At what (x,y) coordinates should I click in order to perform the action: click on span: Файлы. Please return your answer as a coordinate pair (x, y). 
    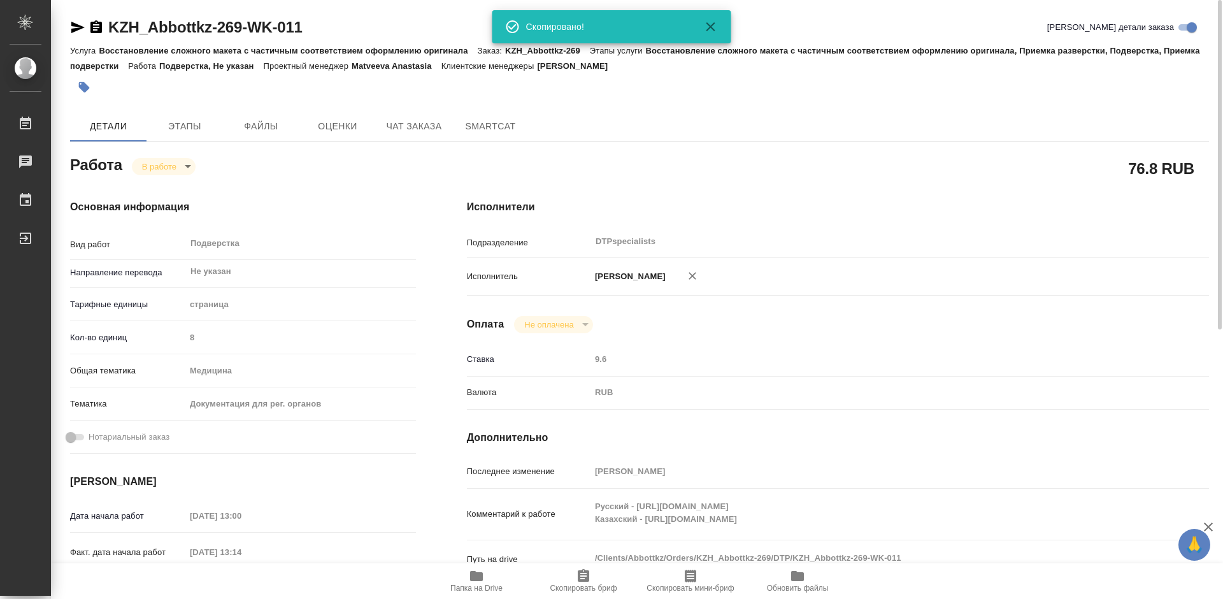
    Looking at the image, I should click on (261, 126).